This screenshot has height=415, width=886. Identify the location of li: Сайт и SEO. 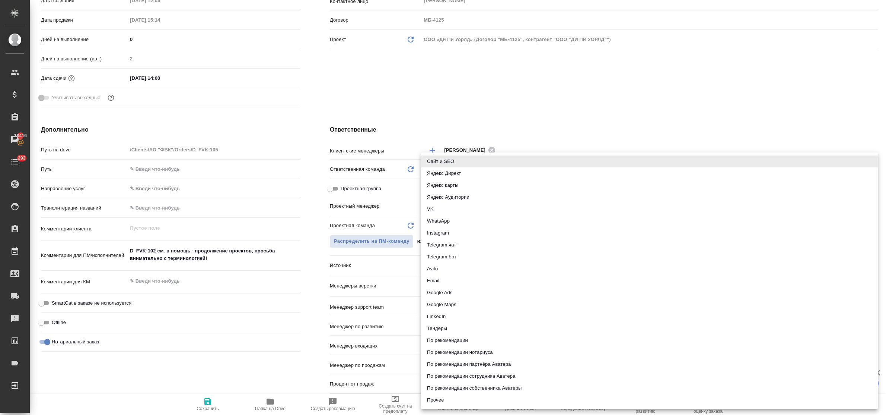
(650, 161).